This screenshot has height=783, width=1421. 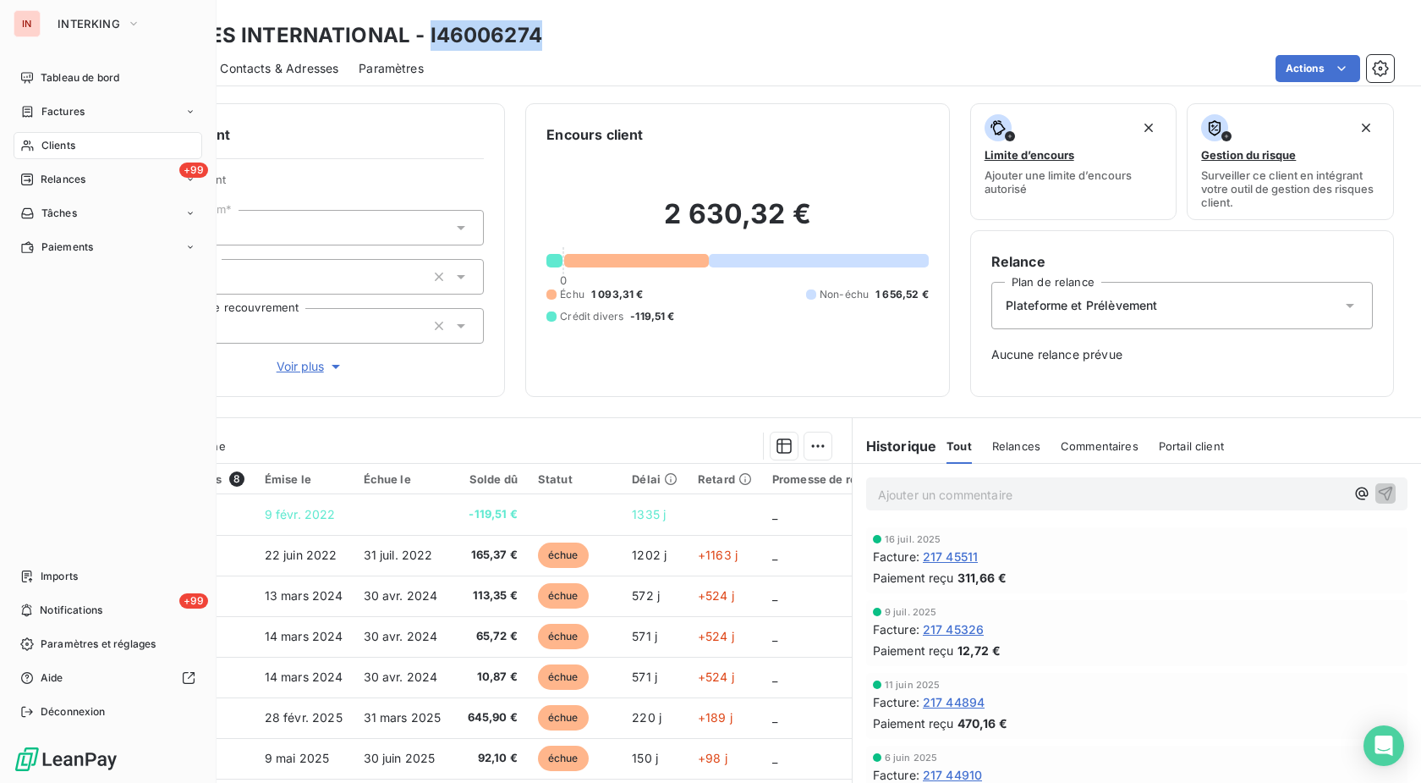 What do you see at coordinates (954, 701) in the screenshot?
I see `span: 217 44894` at bounding box center [954, 701].